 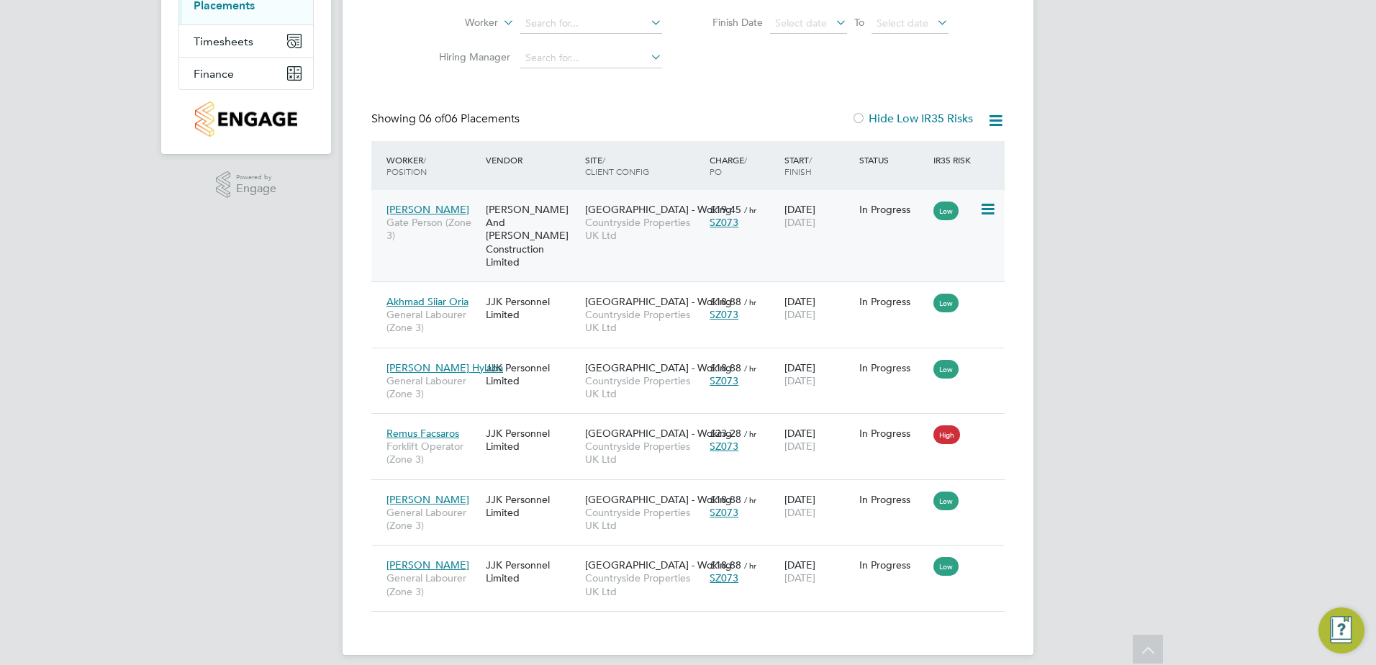 What do you see at coordinates (468, 57) in the screenshot?
I see `label: Hiring Manager` at bounding box center [468, 57].